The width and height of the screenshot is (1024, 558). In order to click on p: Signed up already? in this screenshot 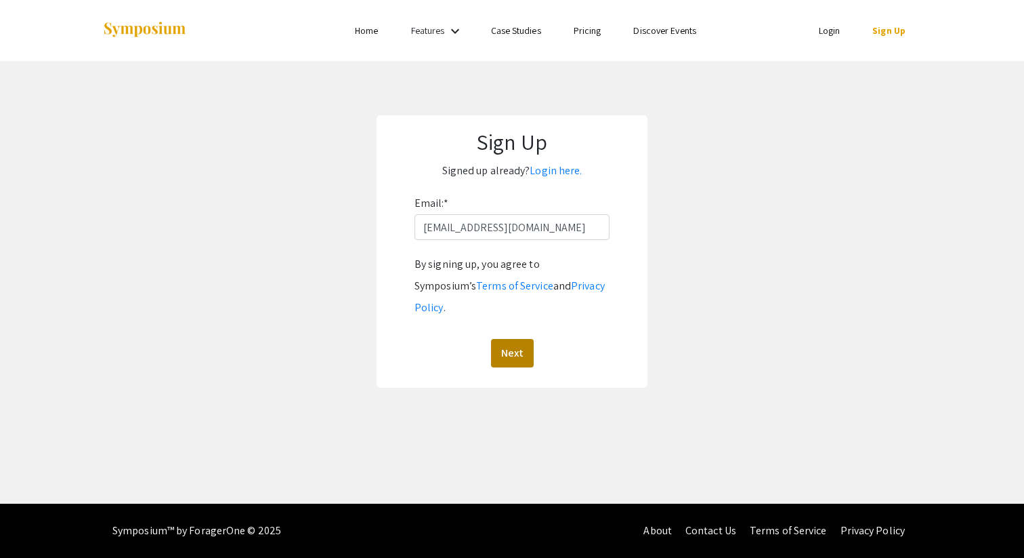, I will do `click(512, 171)`.